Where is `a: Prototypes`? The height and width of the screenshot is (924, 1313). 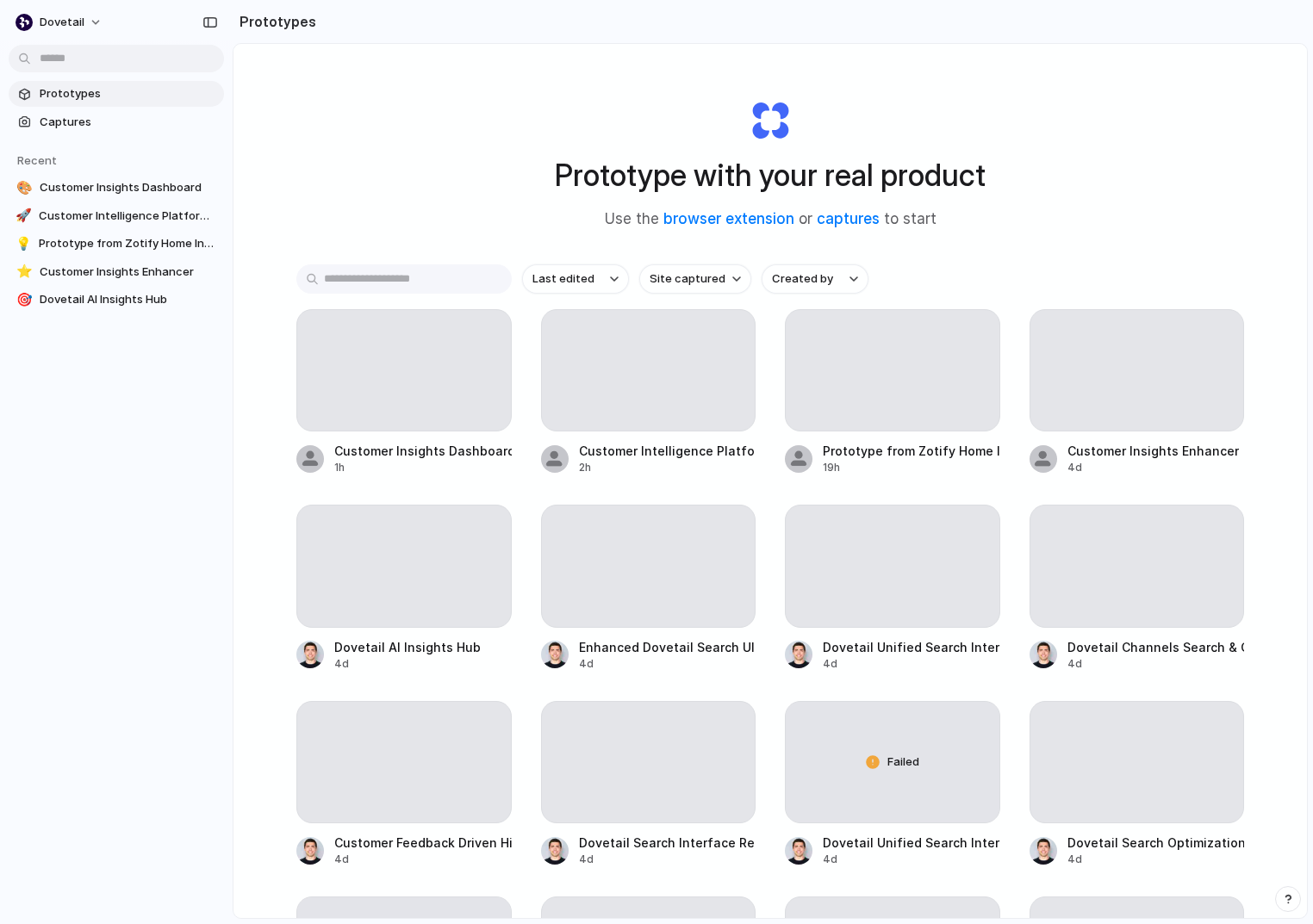
a: Prototypes is located at coordinates (117, 94).